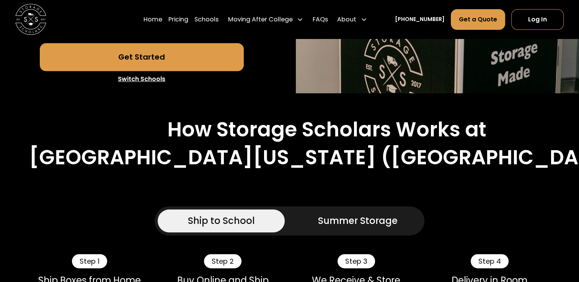 This screenshot has height=282, width=579. What do you see at coordinates (206, 19) in the screenshot?
I see `a: Schools` at bounding box center [206, 19].